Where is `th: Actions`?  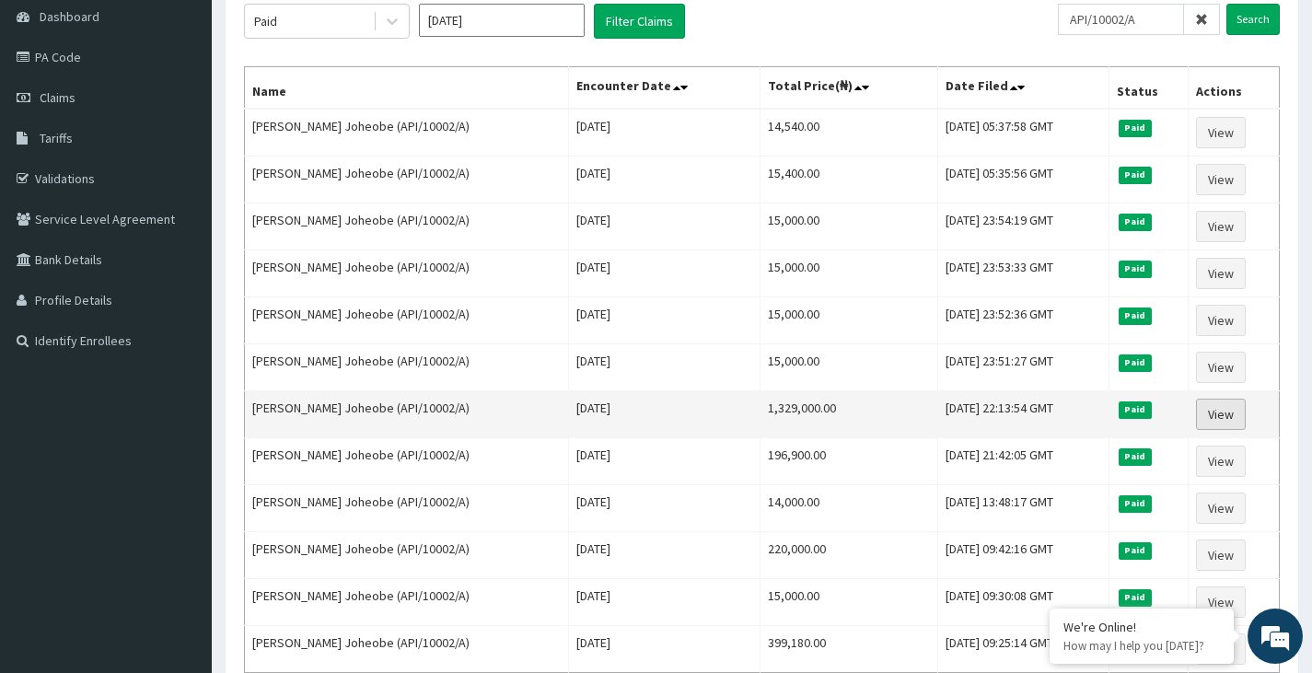 th: Actions is located at coordinates (1234, 88).